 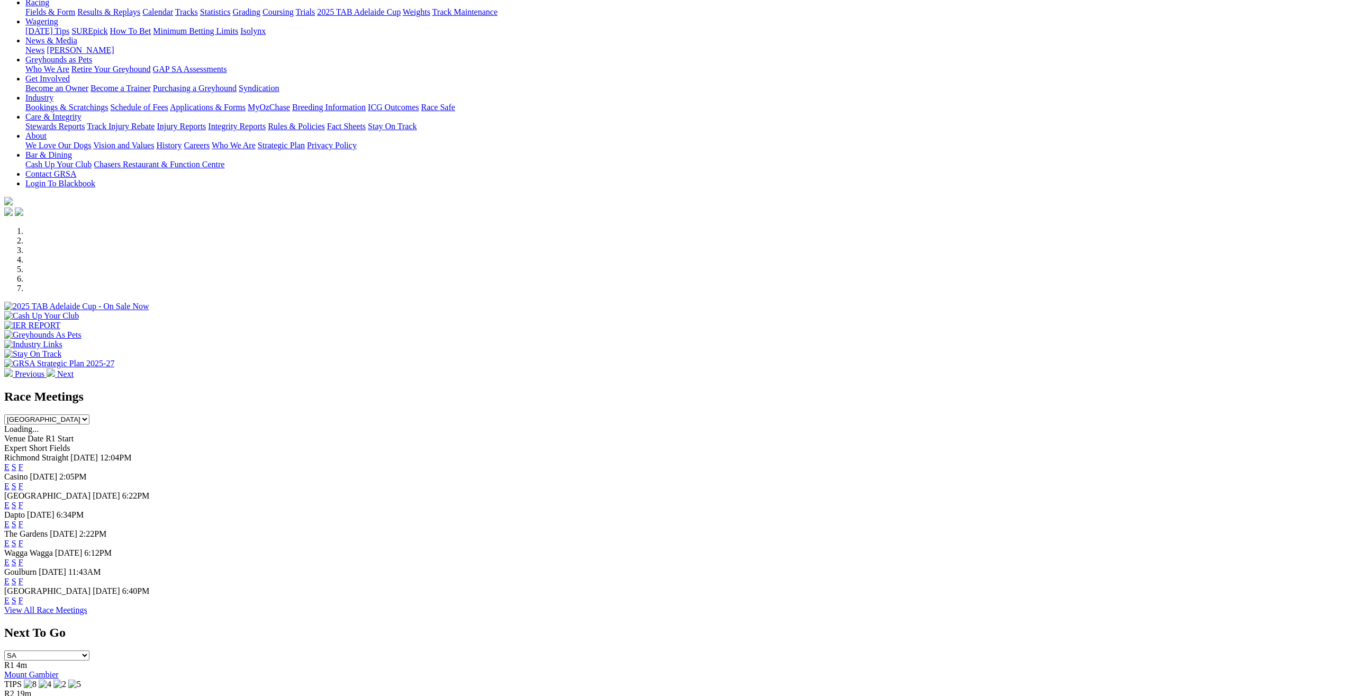 I want to click on img: Cash Up Your Club, so click(x=41, y=316).